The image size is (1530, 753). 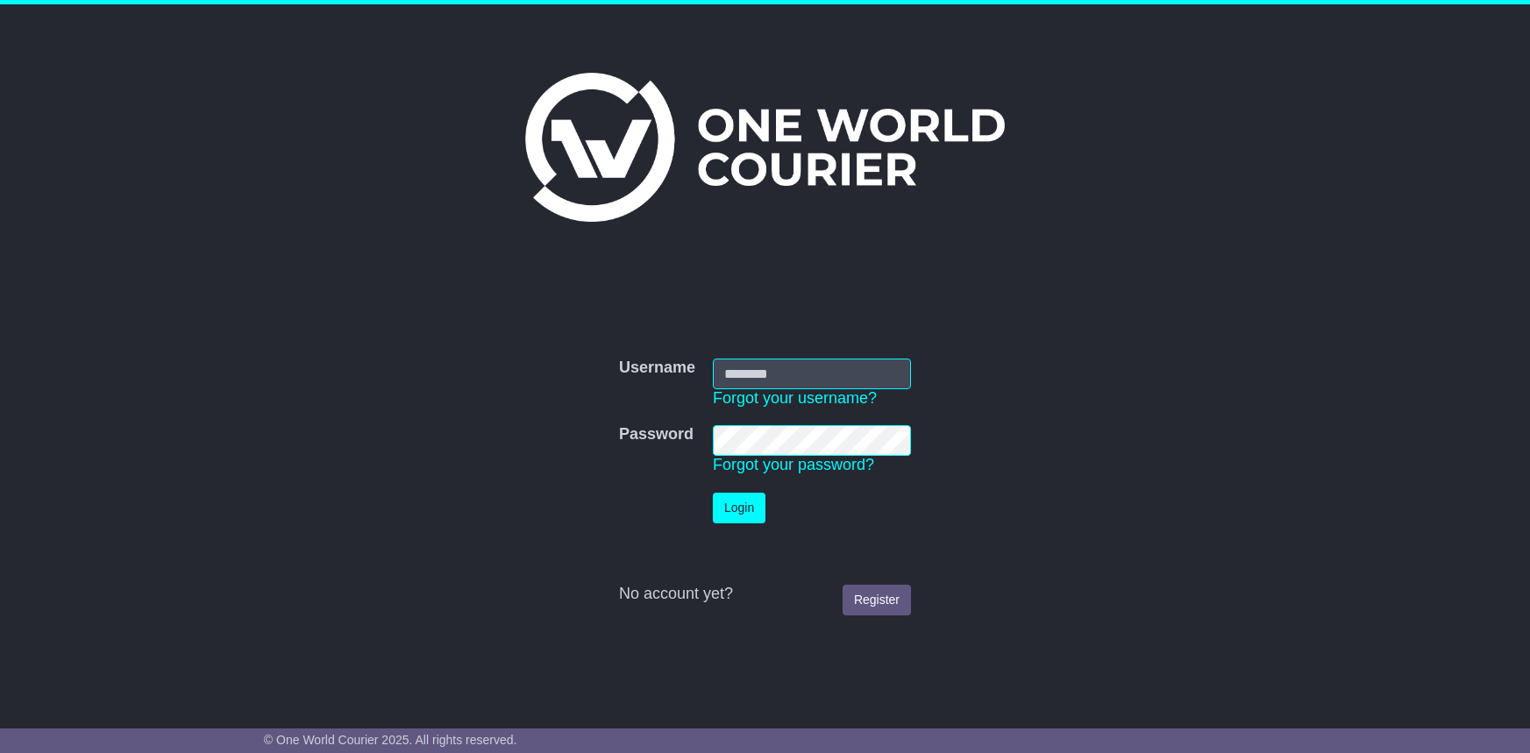 What do you see at coordinates (877, 600) in the screenshot?
I see `a: Register` at bounding box center [877, 600].